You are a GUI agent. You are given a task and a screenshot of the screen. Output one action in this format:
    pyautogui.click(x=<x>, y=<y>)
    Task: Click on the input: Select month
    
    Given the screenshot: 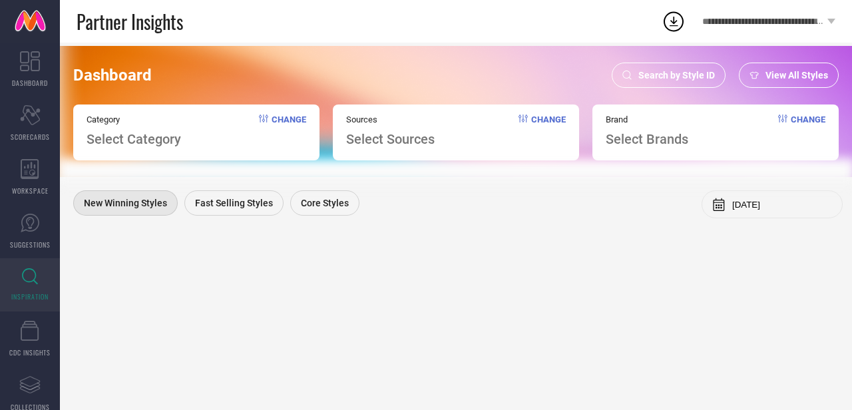 What is the action you would take?
    pyautogui.click(x=782, y=204)
    